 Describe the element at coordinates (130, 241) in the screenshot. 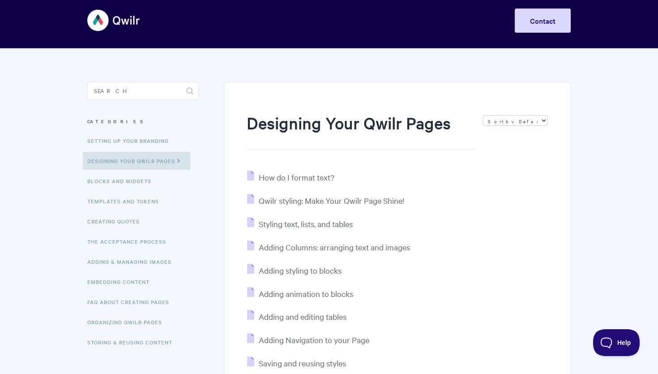

I see `a: The Acceptance Process` at that location.